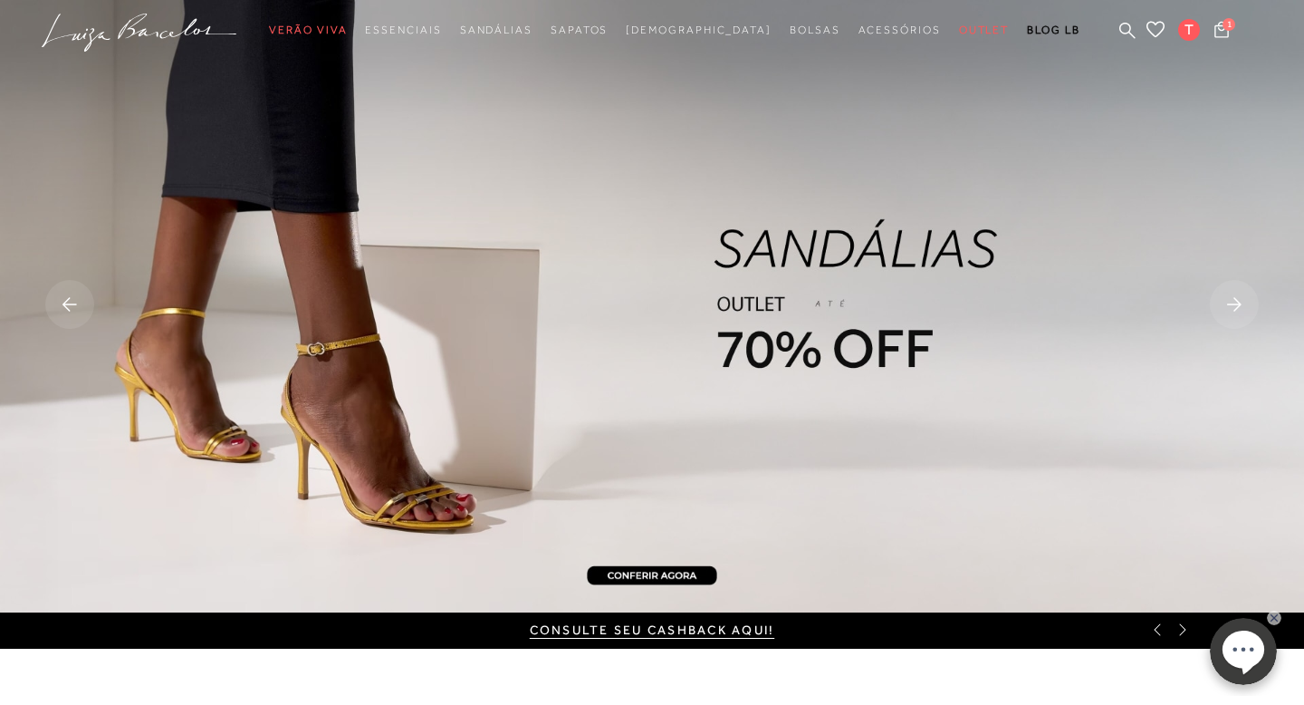 The image size is (1304, 705). I want to click on span: Sapatos, so click(579, 30).